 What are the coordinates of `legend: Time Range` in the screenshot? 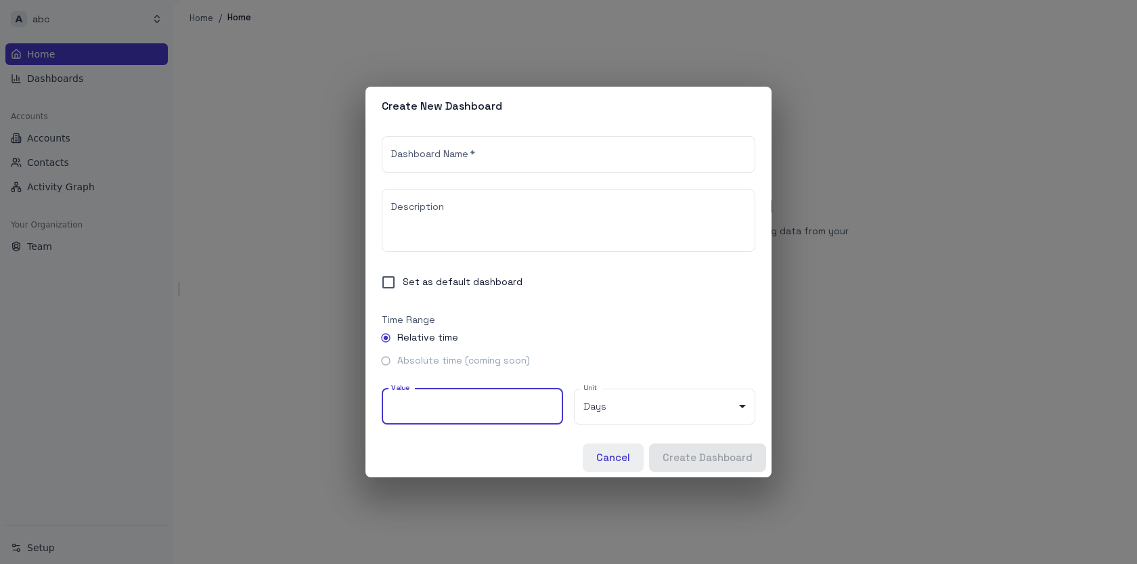 It's located at (408, 319).